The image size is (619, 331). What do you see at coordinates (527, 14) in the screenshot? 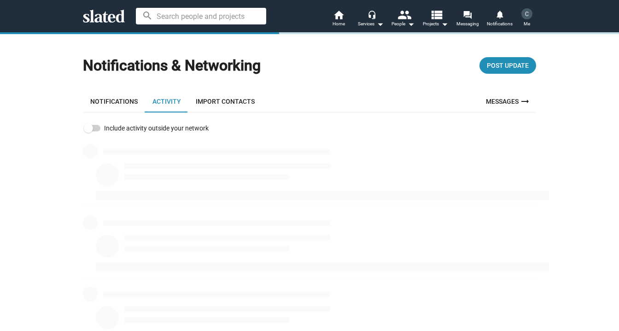
I see `img: Chris Hartman` at bounding box center [527, 14].